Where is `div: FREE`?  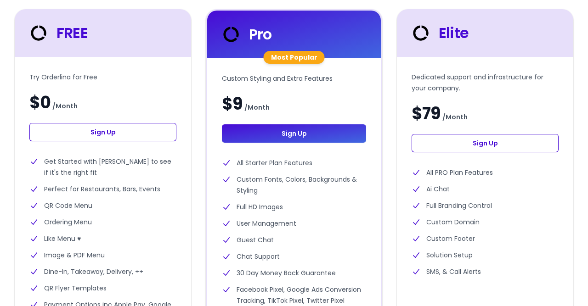 div: FREE is located at coordinates (57, 33).